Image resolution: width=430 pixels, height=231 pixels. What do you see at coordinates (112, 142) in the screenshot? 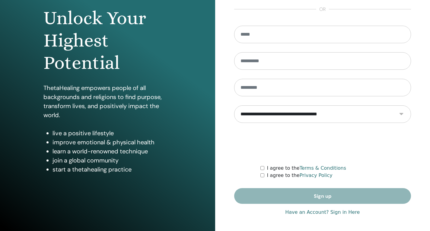
I see `li: improve emotional & physical health` at bounding box center [112, 142].